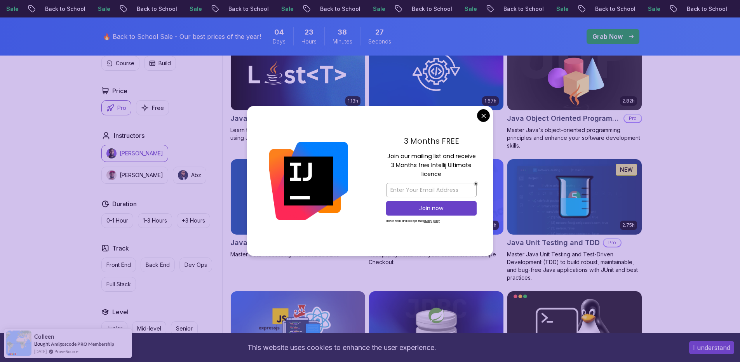 Image resolution: width=740 pixels, height=362 pixels. What do you see at coordinates (342, 42) in the screenshot?
I see `span: Minutes` at bounding box center [342, 42].